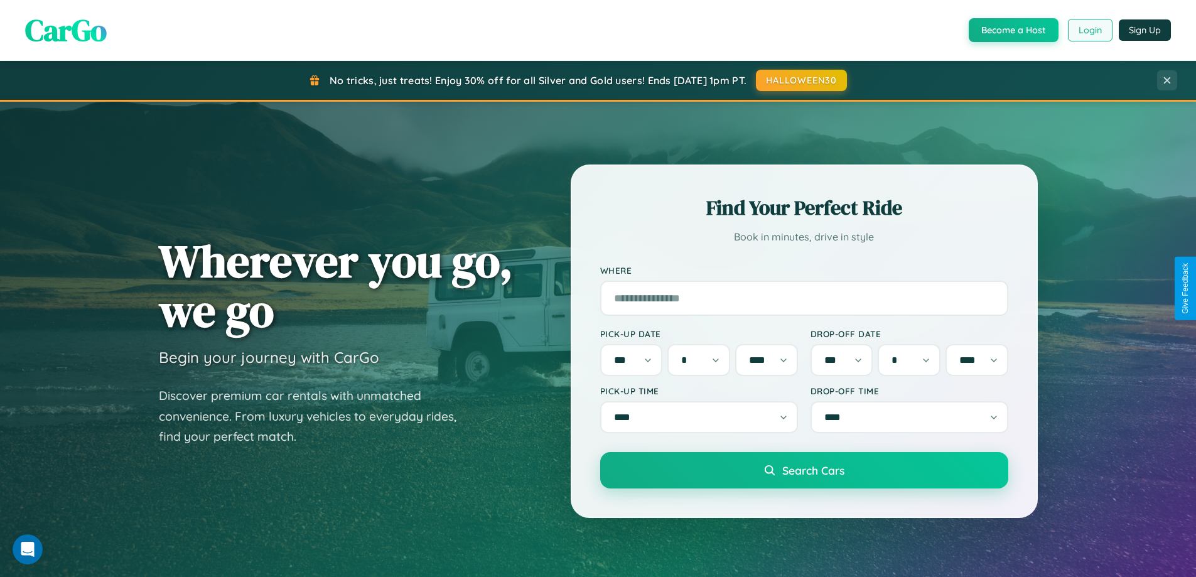 The image size is (1196, 577). I want to click on p: Book in minutes, drive in style, so click(804, 237).